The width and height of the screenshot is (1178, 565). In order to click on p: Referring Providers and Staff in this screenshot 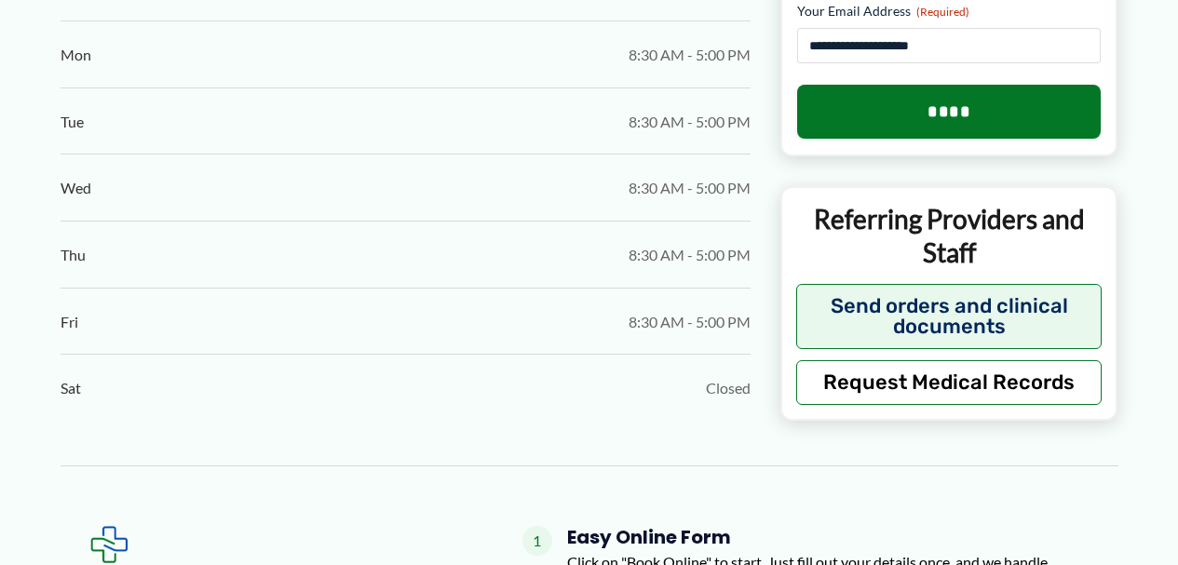, I will do `click(949, 236)`.